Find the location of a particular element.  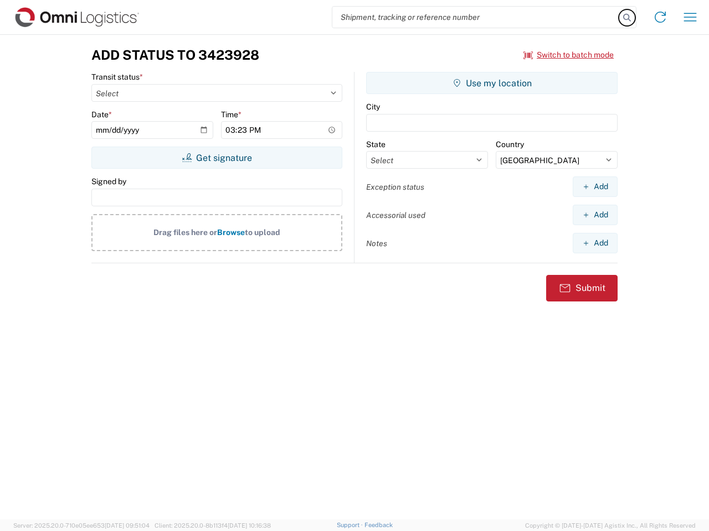

input: Shipment, tracking or reference number is located at coordinates (476, 17).